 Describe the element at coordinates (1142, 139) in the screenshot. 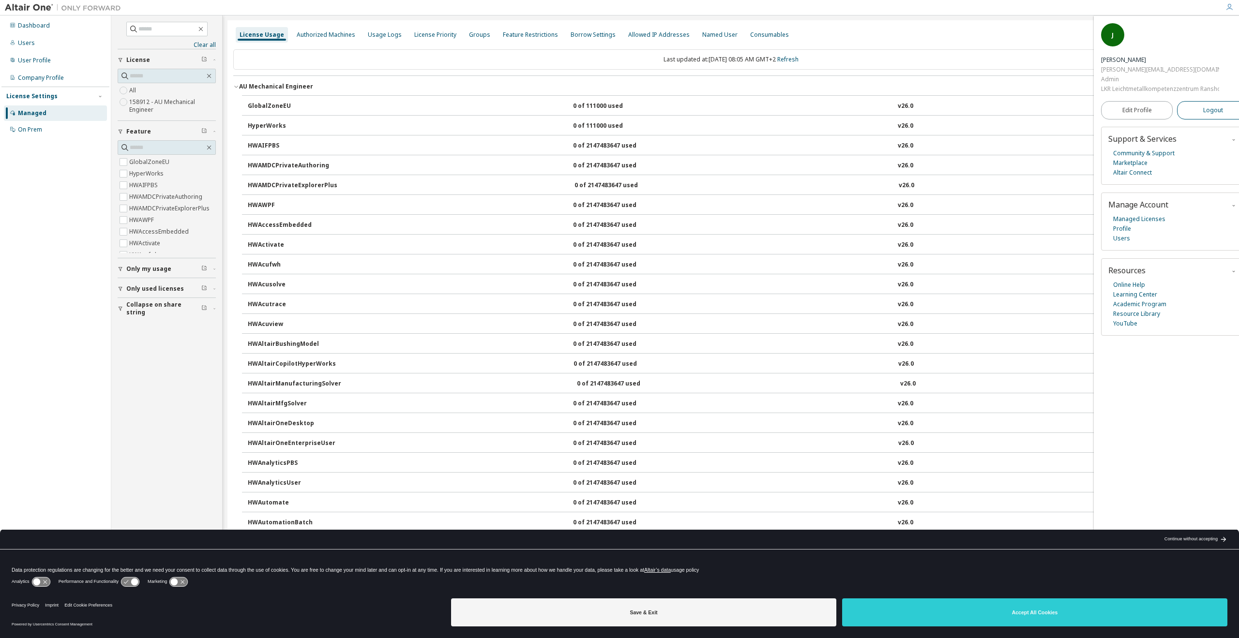

I see `span: Support & Services` at that location.